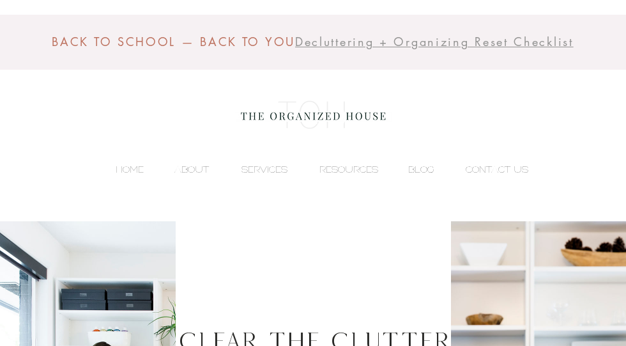 Image resolution: width=626 pixels, height=346 pixels. Describe the element at coordinates (265, 169) in the screenshot. I see `p: SERVICES` at that location.